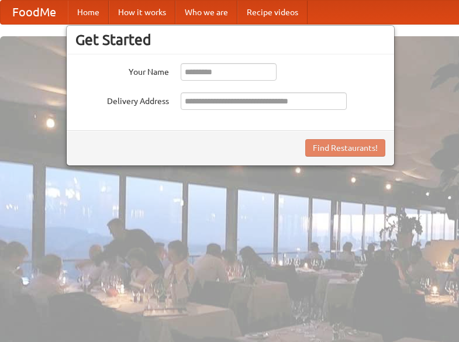 The image size is (459, 342). I want to click on label: Your Name, so click(122, 70).